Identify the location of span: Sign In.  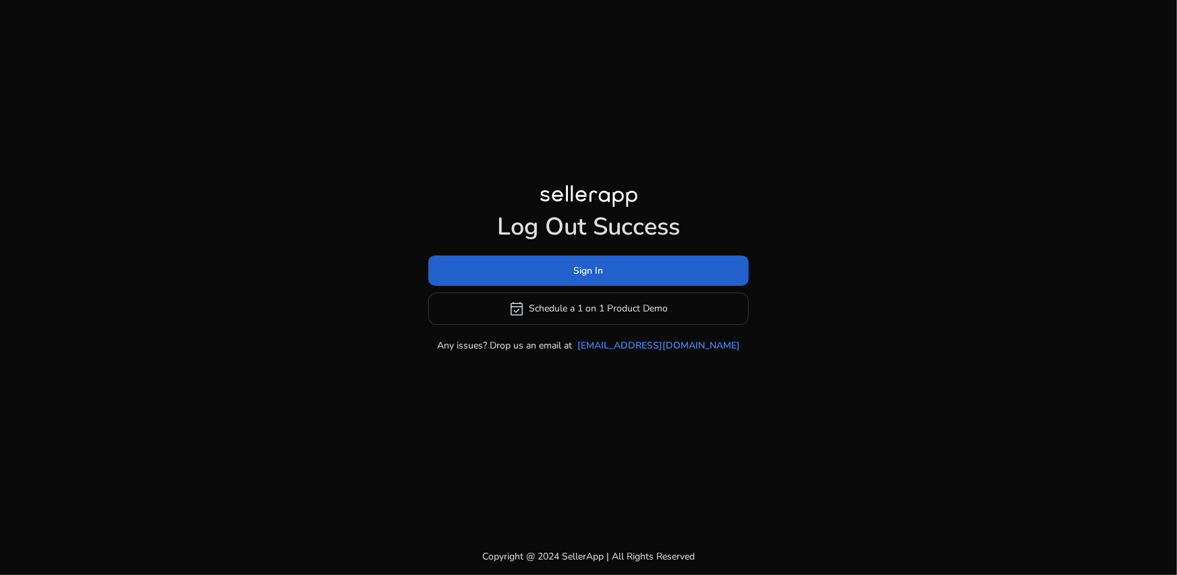
(589, 270).